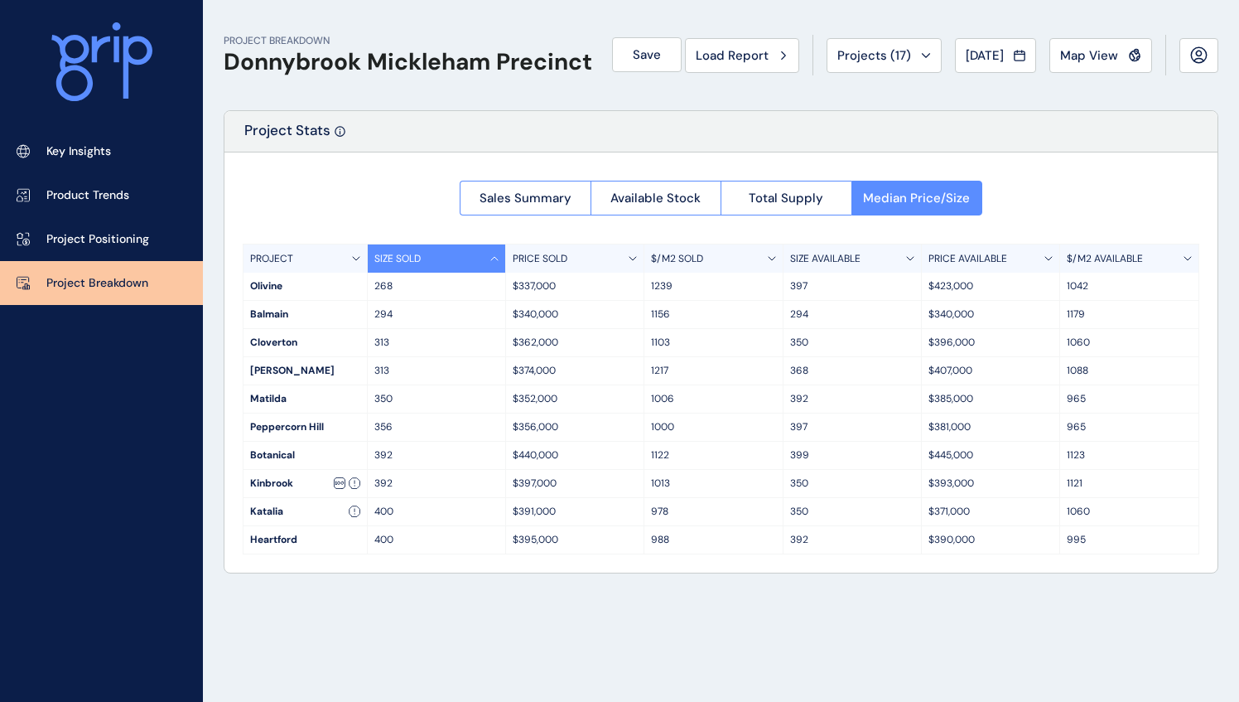 This screenshot has height=702, width=1239. I want to click on button: Projects (17), so click(884, 55).